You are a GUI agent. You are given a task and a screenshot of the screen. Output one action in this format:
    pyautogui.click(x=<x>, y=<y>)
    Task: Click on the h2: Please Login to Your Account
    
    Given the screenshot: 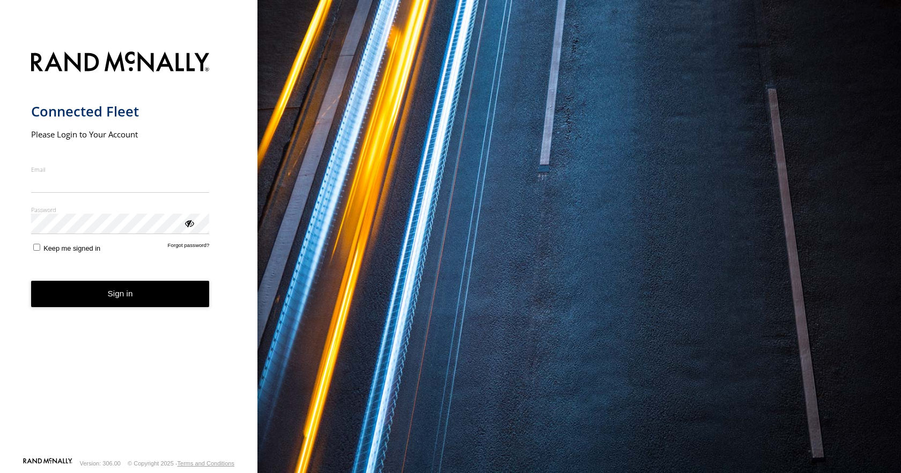 What is the action you would take?
    pyautogui.click(x=120, y=134)
    